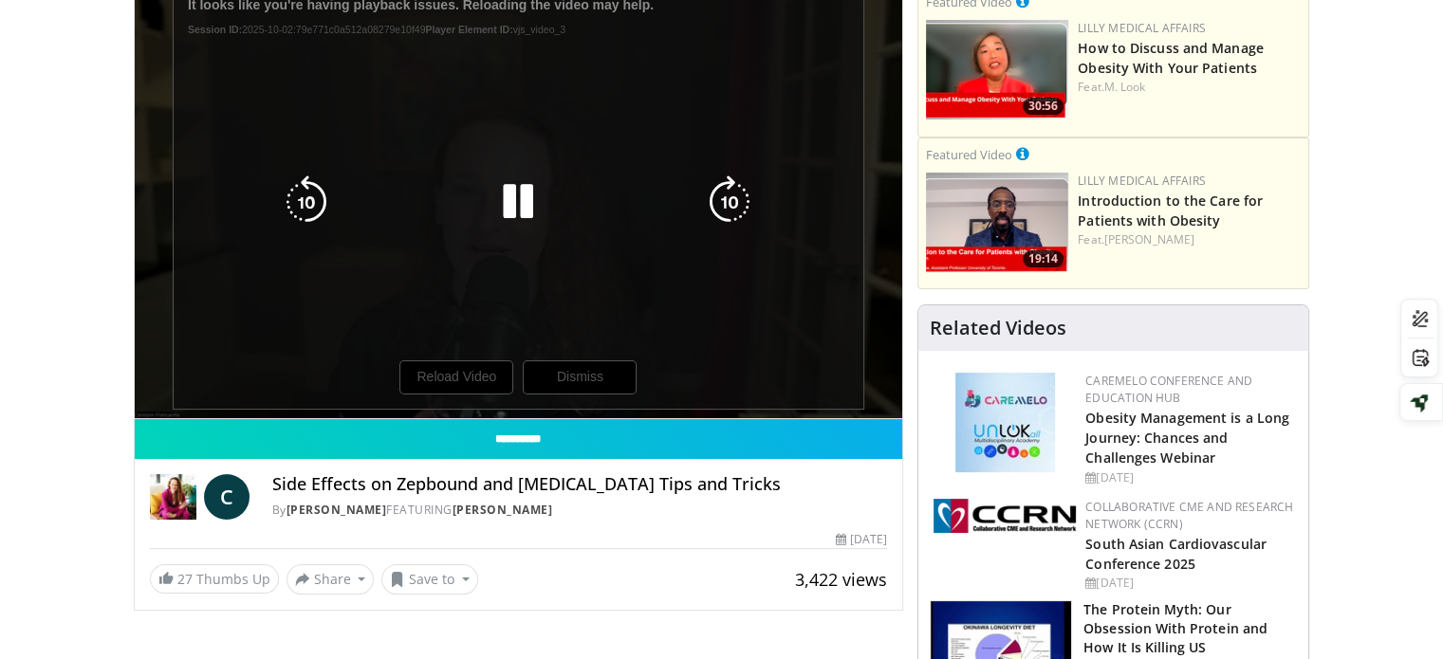 The image size is (1443, 659). I want to click on span: 19:14, so click(1042, 259).